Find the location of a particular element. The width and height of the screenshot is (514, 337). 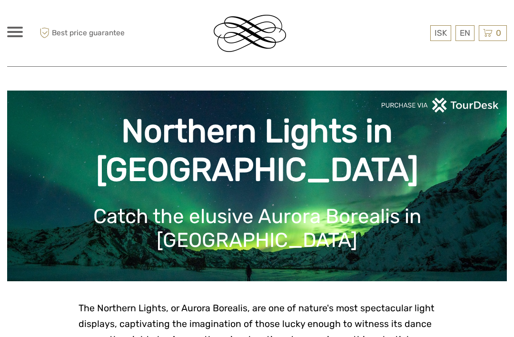

img: Reykjavik Residence is located at coordinates (250, 33).